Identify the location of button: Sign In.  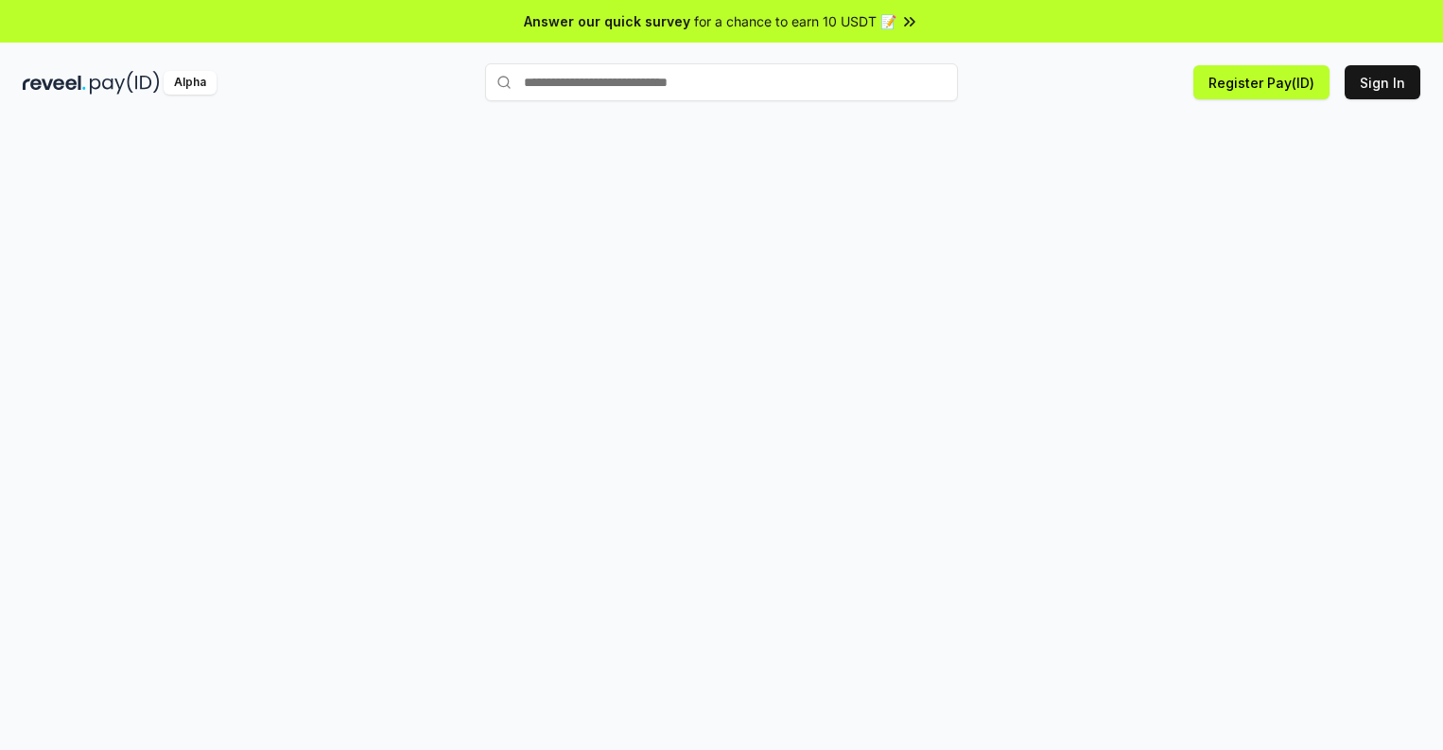
(1383, 82).